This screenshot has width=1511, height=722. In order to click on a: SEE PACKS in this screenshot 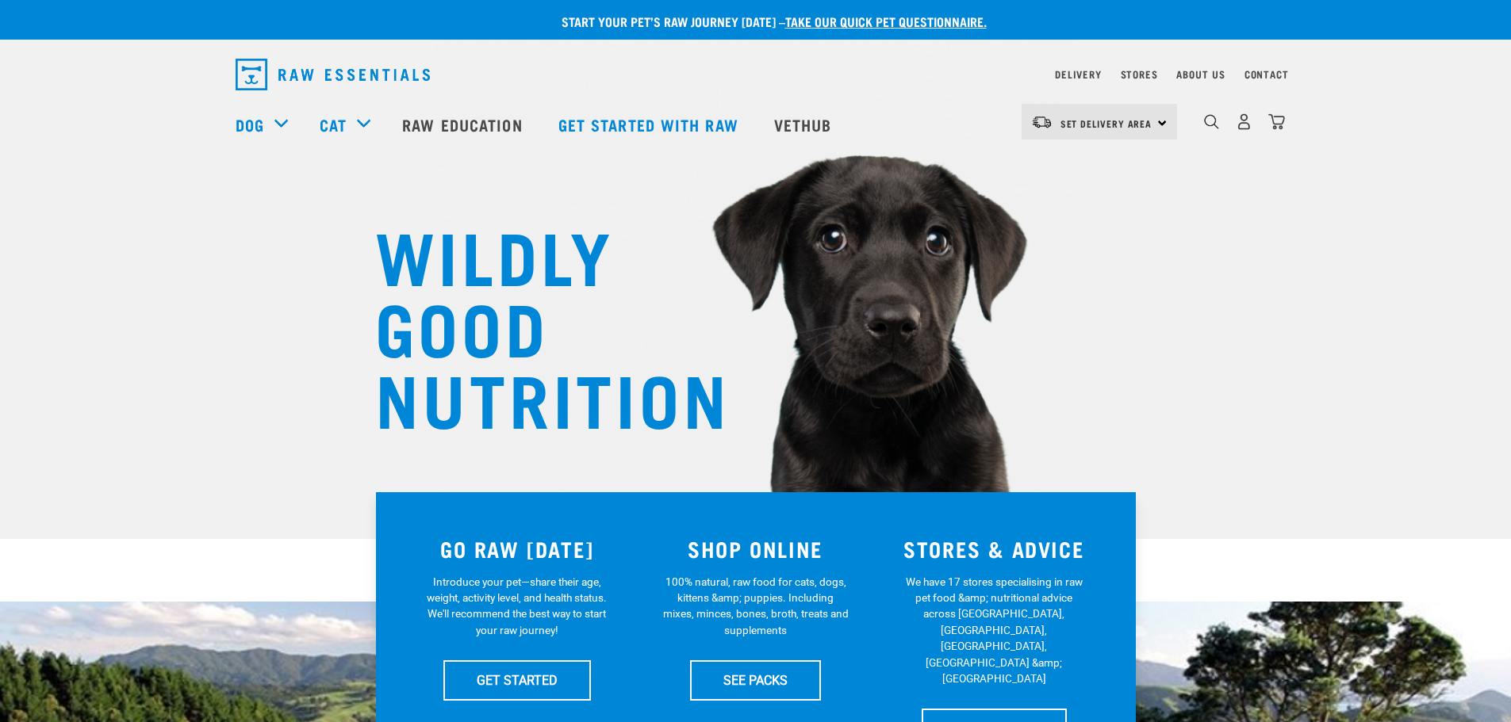, I will do `click(755, 680)`.